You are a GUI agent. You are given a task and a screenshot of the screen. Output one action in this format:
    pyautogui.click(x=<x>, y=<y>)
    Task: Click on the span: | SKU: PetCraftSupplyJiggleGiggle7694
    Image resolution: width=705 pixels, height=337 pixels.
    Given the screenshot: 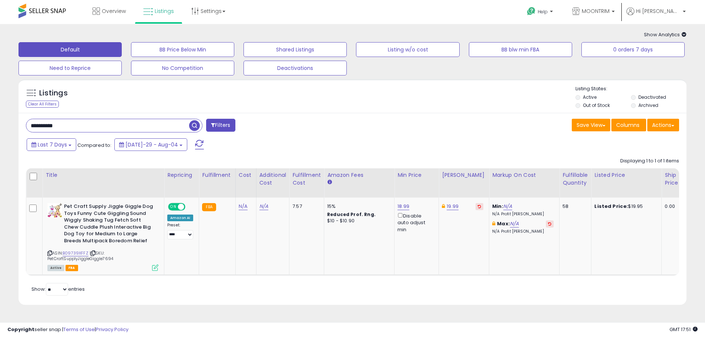 What is the action you would take?
    pyautogui.click(x=80, y=256)
    